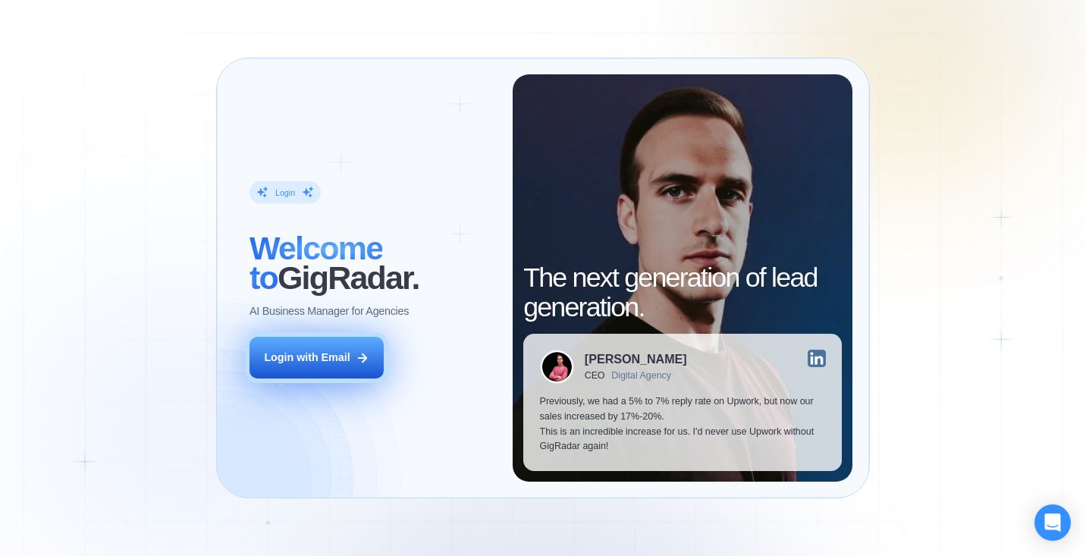 This screenshot has height=556, width=1086. I want to click on span: Welcome to, so click(315, 262).